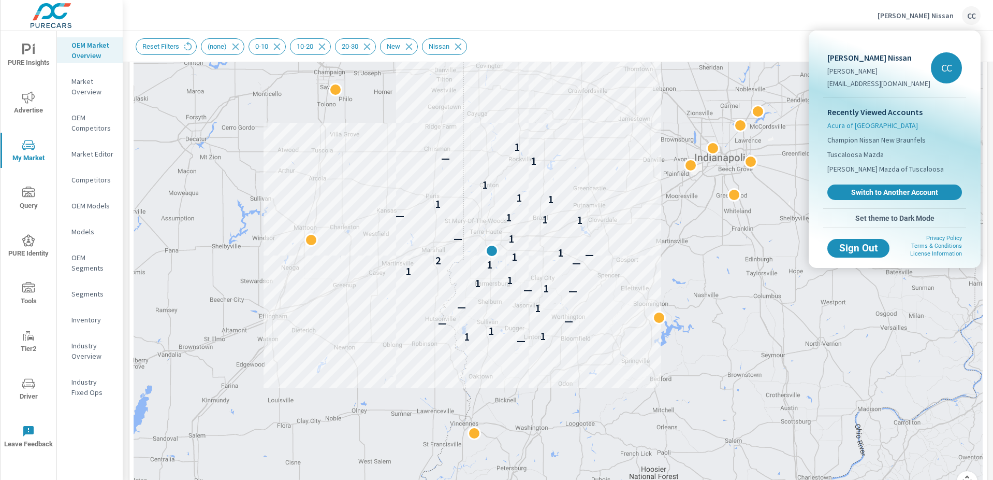 Image resolution: width=993 pixels, height=480 pixels. What do you see at coordinates (944, 238) in the screenshot?
I see `a: Privacy Policy` at bounding box center [944, 238].